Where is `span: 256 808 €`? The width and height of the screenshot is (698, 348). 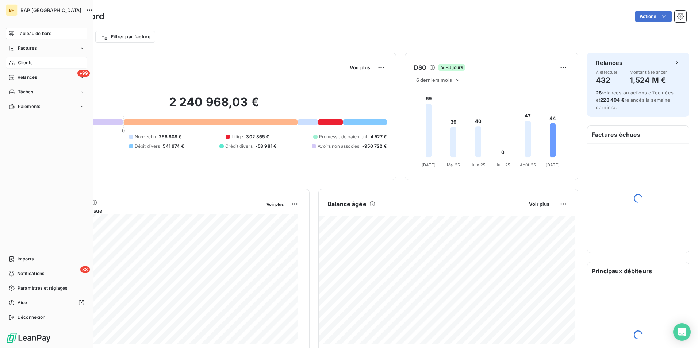
span: 256 808 € is located at coordinates (170, 137).